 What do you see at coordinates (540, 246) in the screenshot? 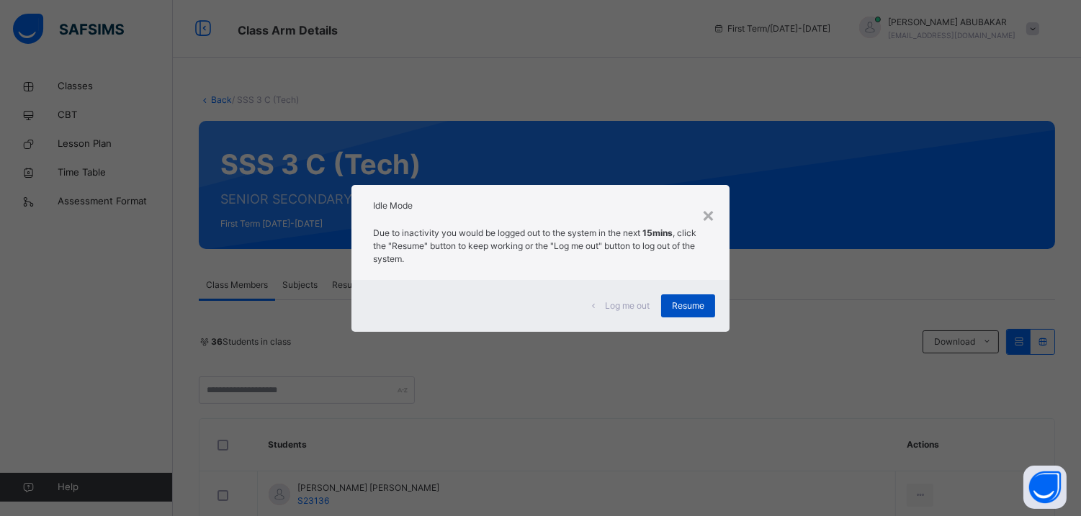
I see `p: Due to inactivity you would be logged out to the system in the next , click the "Resume" button t...` at bounding box center [540, 246].